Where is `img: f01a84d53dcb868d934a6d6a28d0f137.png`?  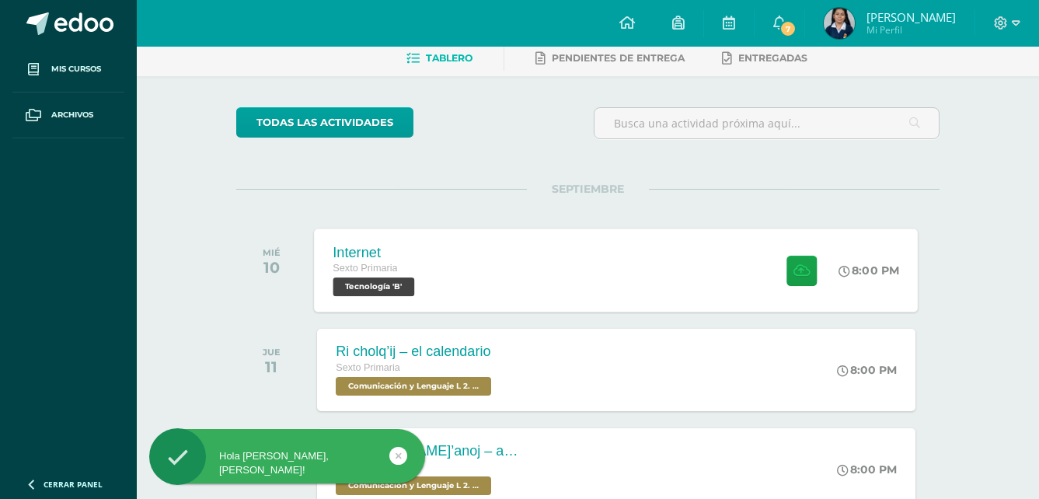
img: f01a84d53dcb868d934a6d6a28d0f137.png is located at coordinates (839, 23).